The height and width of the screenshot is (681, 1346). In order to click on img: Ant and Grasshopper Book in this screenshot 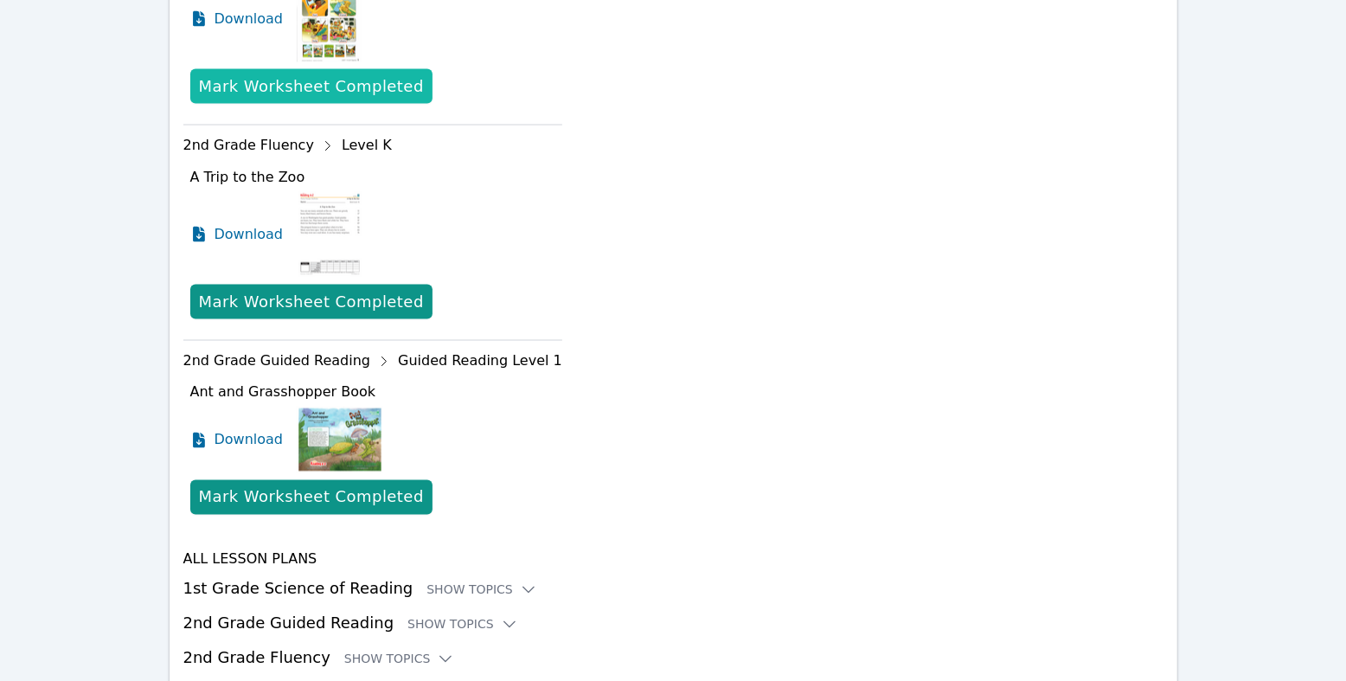, I will do `click(340, 439)`.